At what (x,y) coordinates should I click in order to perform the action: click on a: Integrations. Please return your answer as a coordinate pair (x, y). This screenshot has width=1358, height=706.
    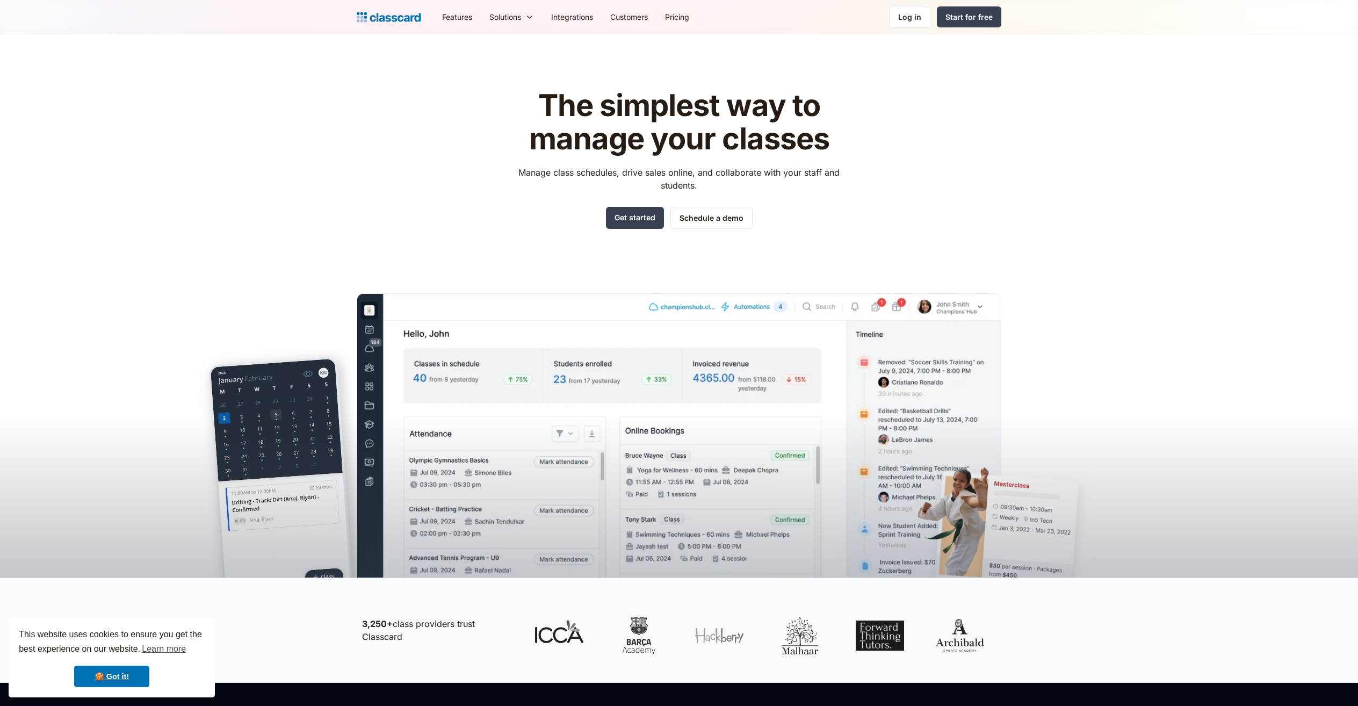
    Looking at the image, I should click on (572, 17).